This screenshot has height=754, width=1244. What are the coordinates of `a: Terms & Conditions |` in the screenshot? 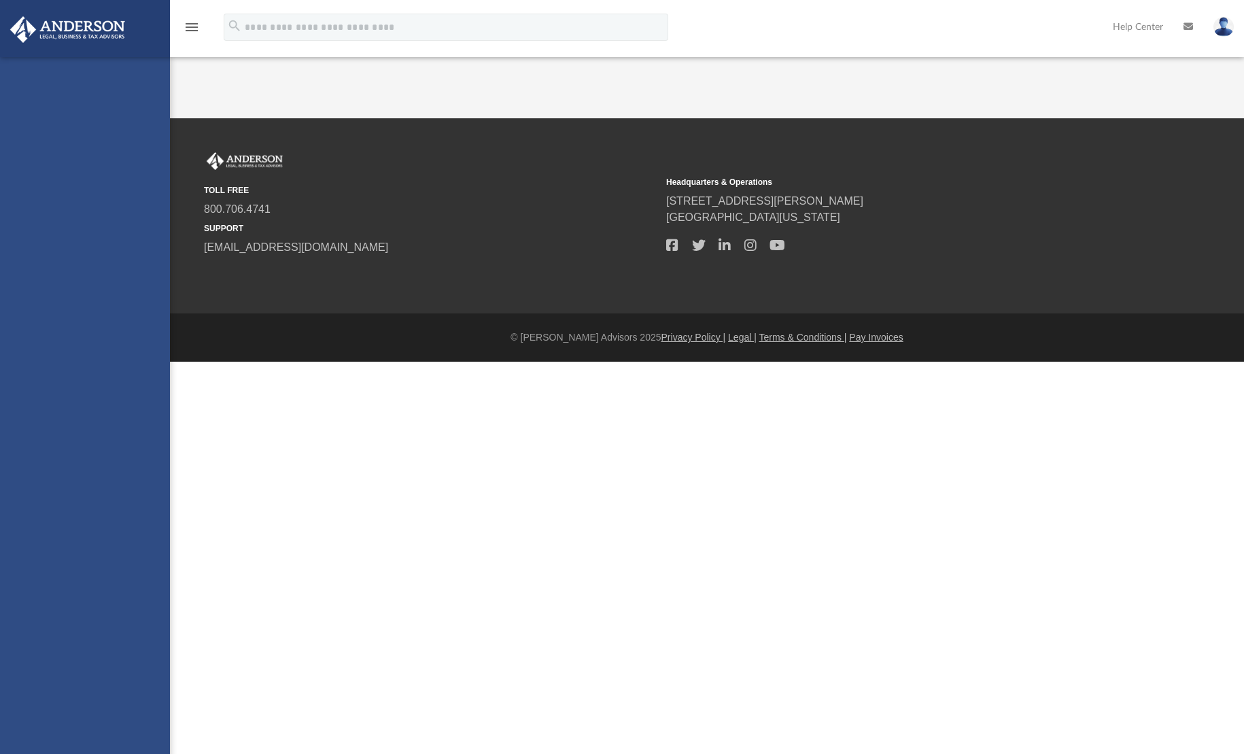 It's located at (803, 337).